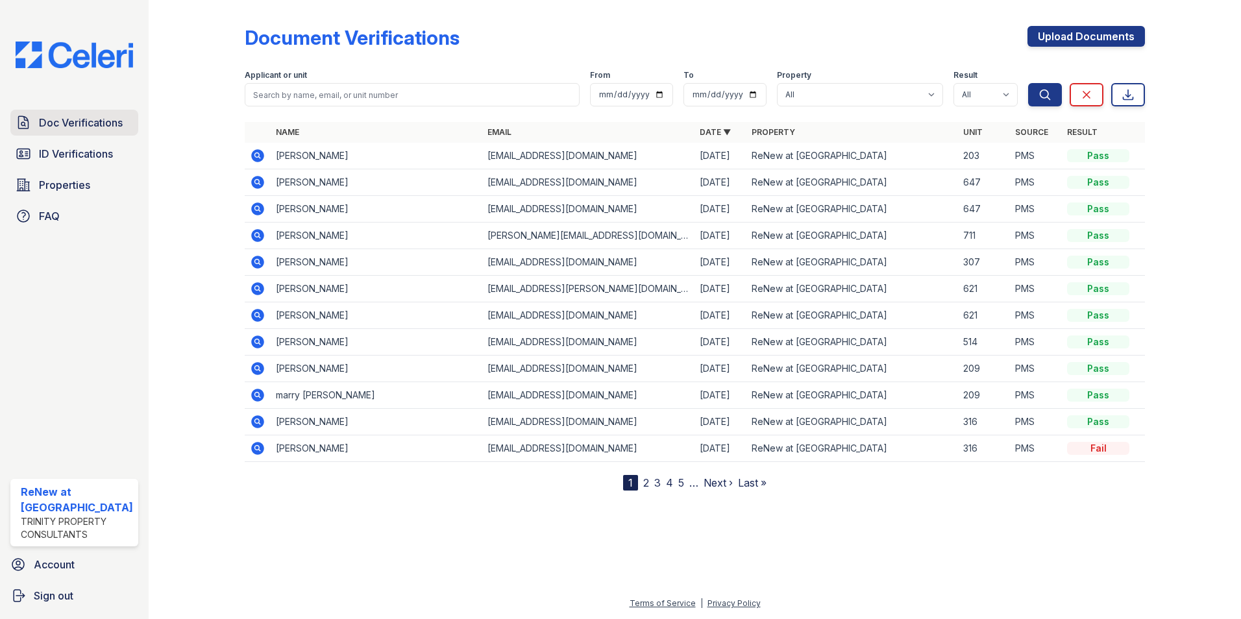 The height and width of the screenshot is (619, 1241). I want to click on a: Property, so click(773, 132).